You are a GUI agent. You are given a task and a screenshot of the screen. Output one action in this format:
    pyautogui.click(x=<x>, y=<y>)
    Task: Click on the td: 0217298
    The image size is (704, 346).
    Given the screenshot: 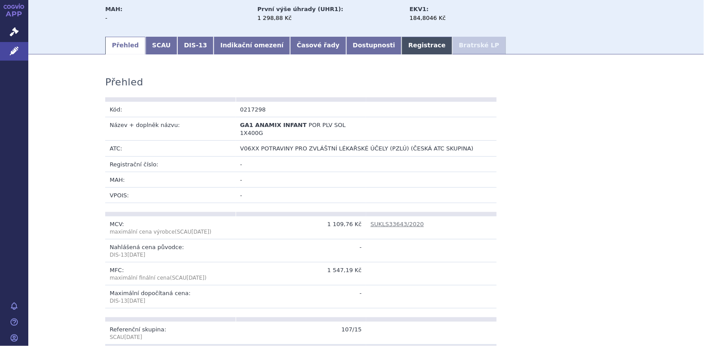 What is the action you would take?
    pyautogui.click(x=301, y=109)
    